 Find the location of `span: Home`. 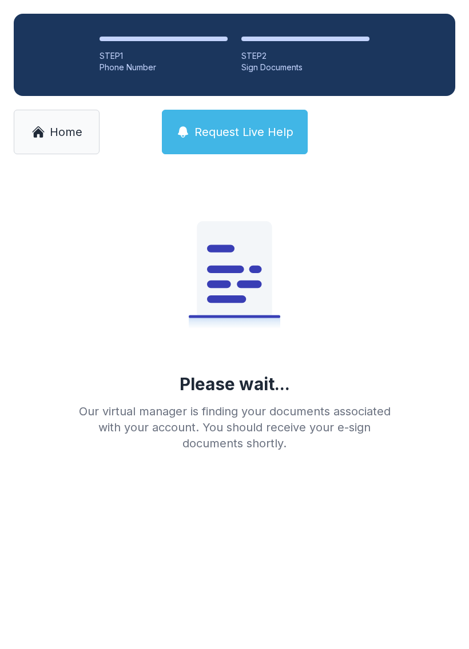

span: Home is located at coordinates (66, 132).